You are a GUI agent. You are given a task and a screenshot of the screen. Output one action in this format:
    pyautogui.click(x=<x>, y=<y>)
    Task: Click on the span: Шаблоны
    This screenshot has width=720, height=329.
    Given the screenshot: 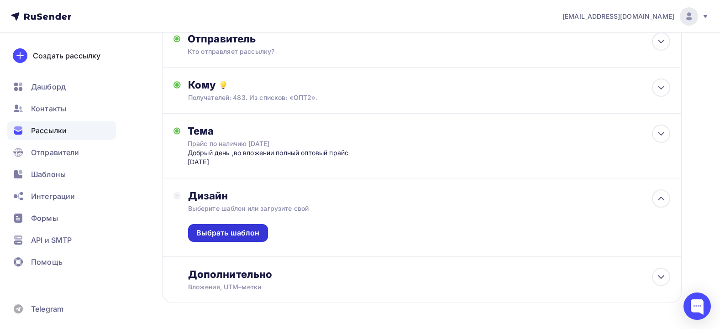 What is the action you would take?
    pyautogui.click(x=48, y=175)
    